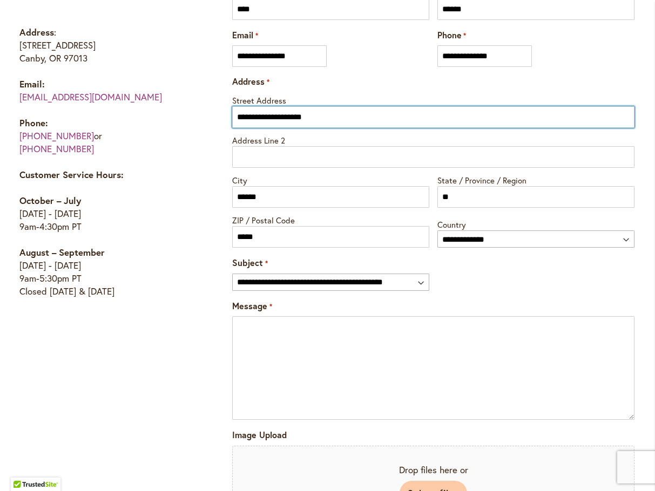 The height and width of the screenshot is (491, 655). What do you see at coordinates (330, 179) in the screenshot?
I see `label: City` at bounding box center [330, 179].